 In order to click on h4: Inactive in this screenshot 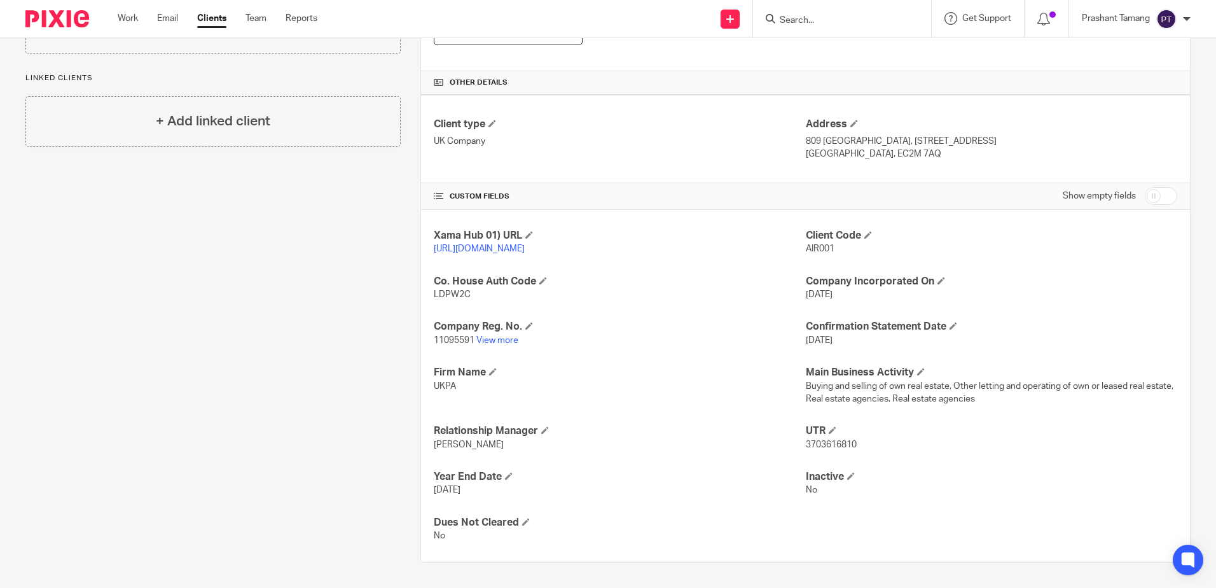, I will do `click(992, 476)`.